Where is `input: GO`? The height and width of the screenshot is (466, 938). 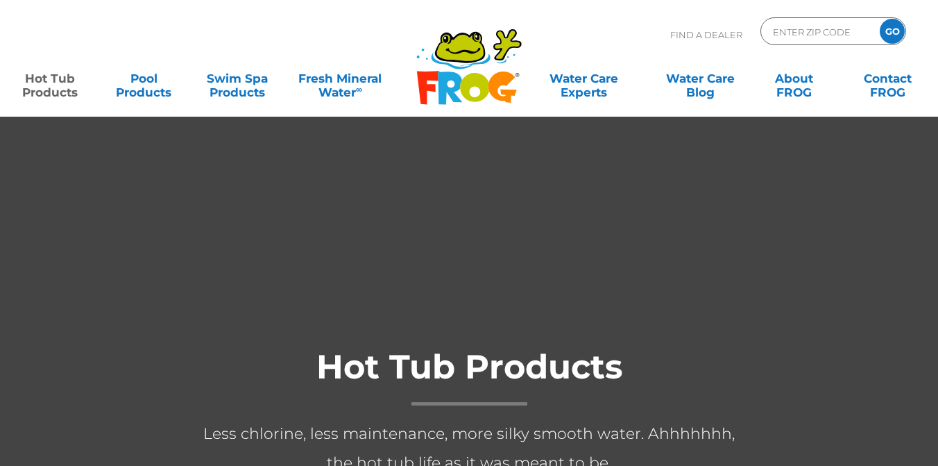 input: GO is located at coordinates (892, 31).